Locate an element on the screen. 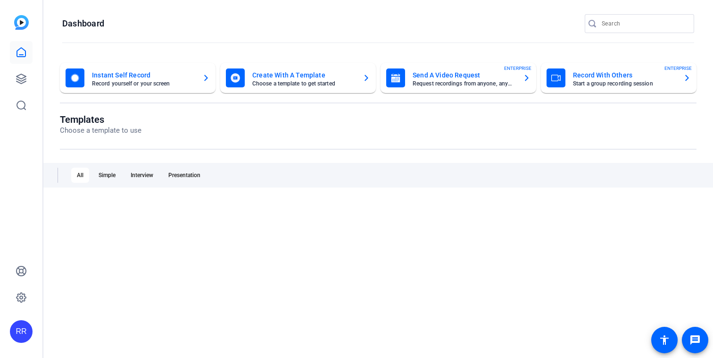 The width and height of the screenshot is (713, 358). button: Create With A TemplateChoose a template to get started is located at coordinates (298, 78).